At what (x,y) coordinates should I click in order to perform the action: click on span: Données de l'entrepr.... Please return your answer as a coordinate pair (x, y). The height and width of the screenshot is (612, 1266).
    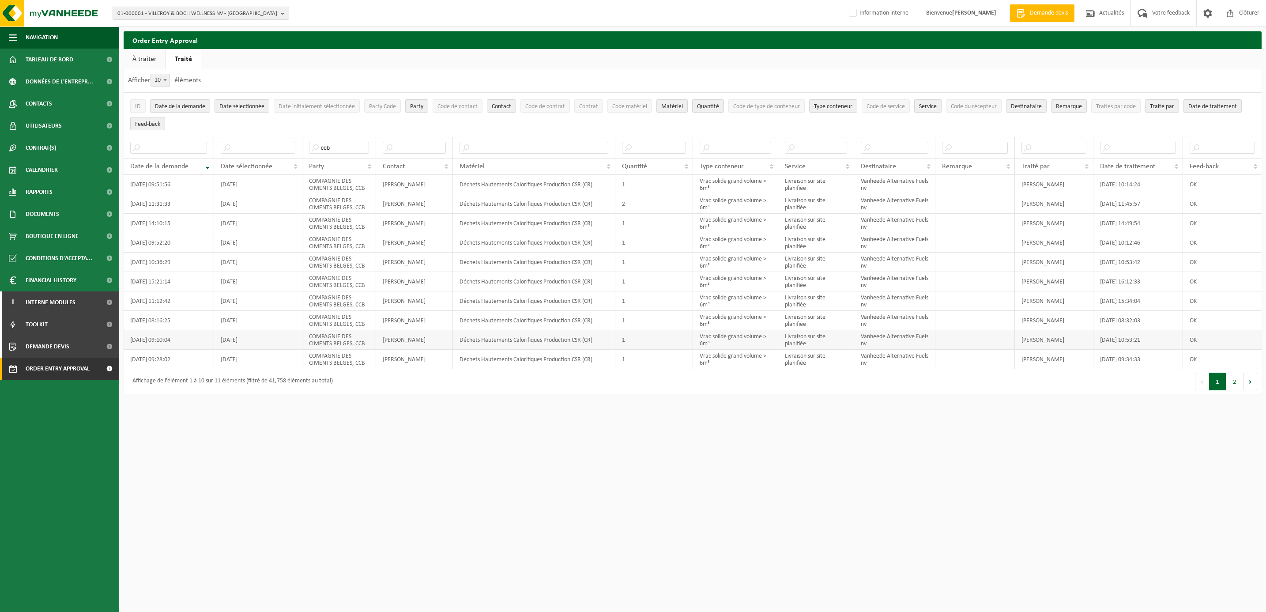
    Looking at the image, I should click on (59, 82).